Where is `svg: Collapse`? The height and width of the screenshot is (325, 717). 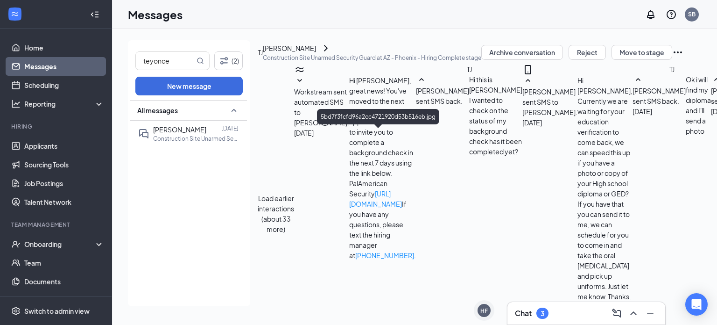 svg: Collapse is located at coordinates (95, 14).